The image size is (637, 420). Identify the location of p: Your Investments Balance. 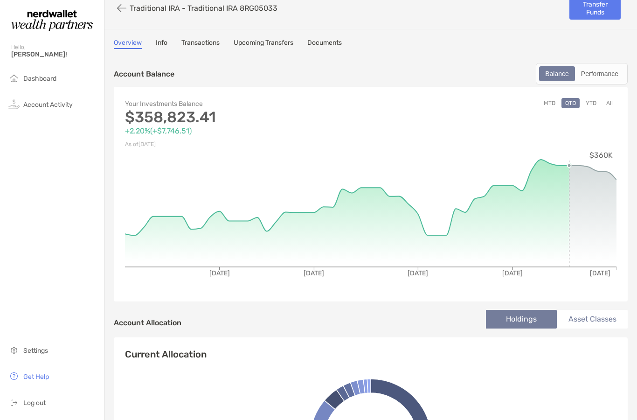
(248, 103).